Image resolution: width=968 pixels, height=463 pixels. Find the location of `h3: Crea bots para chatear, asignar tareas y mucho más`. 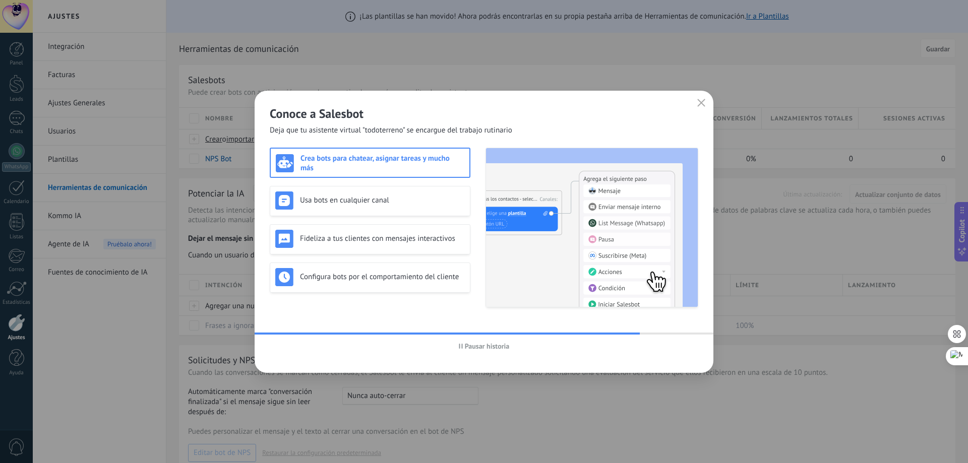

h3: Crea bots para chatear, asignar tareas y mucho más is located at coordinates (382, 163).